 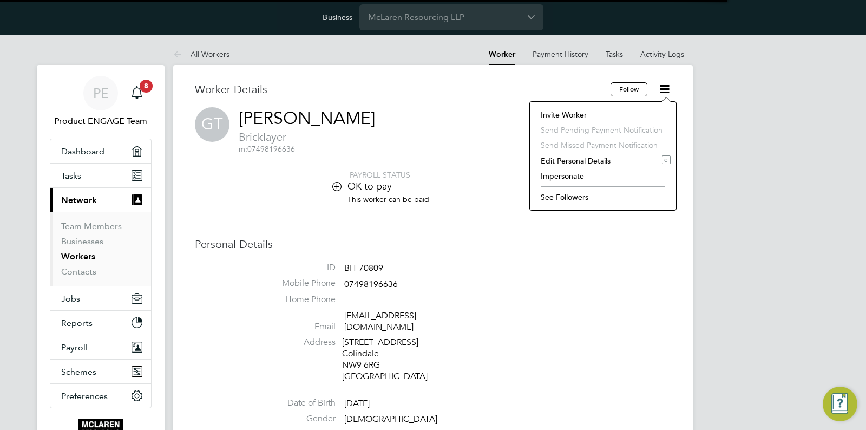 I want to click on a: Contacts, so click(x=78, y=271).